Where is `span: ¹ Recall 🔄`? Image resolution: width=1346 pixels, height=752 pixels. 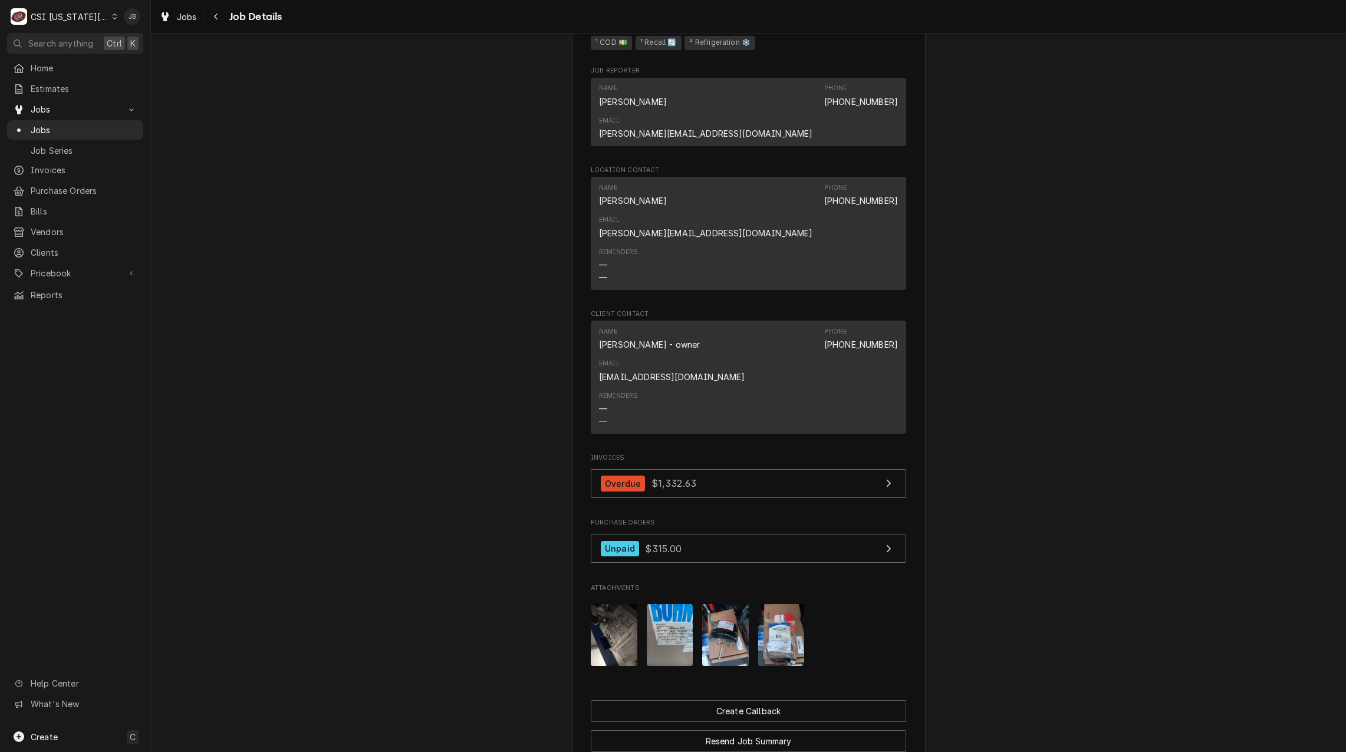
span: ¹ Recall 🔄 is located at coordinates (658, 43).